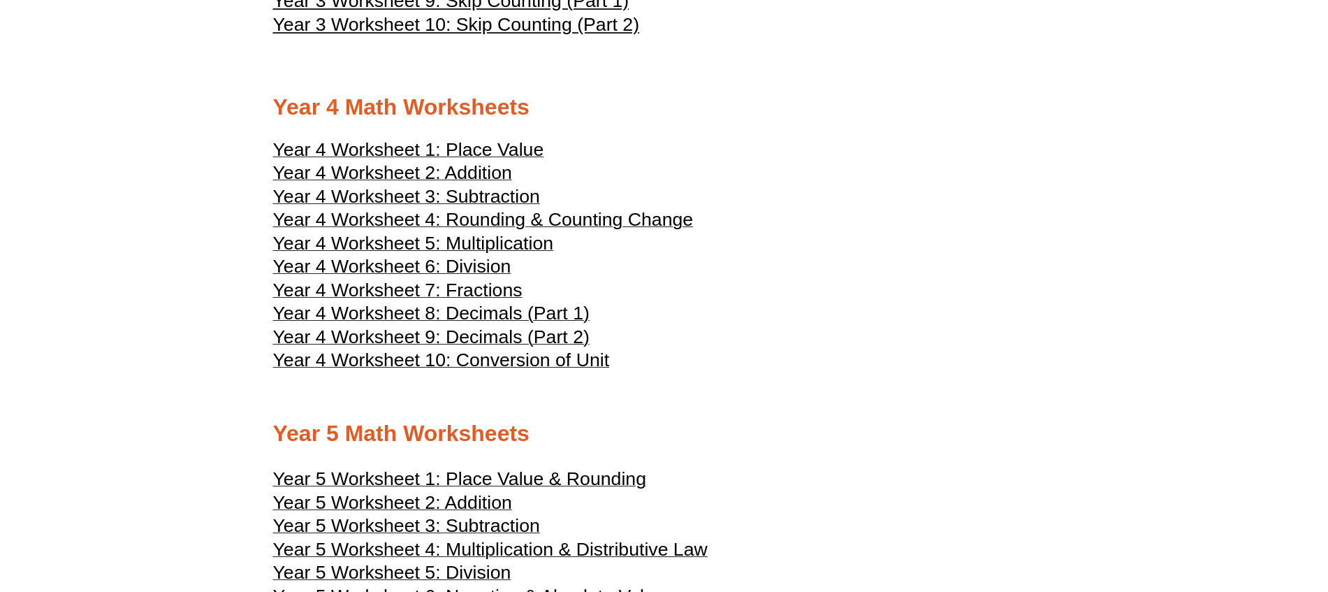 This screenshot has width=1328, height=592. I want to click on span: Year 5 Worksheet 3: Subtraction, so click(407, 525).